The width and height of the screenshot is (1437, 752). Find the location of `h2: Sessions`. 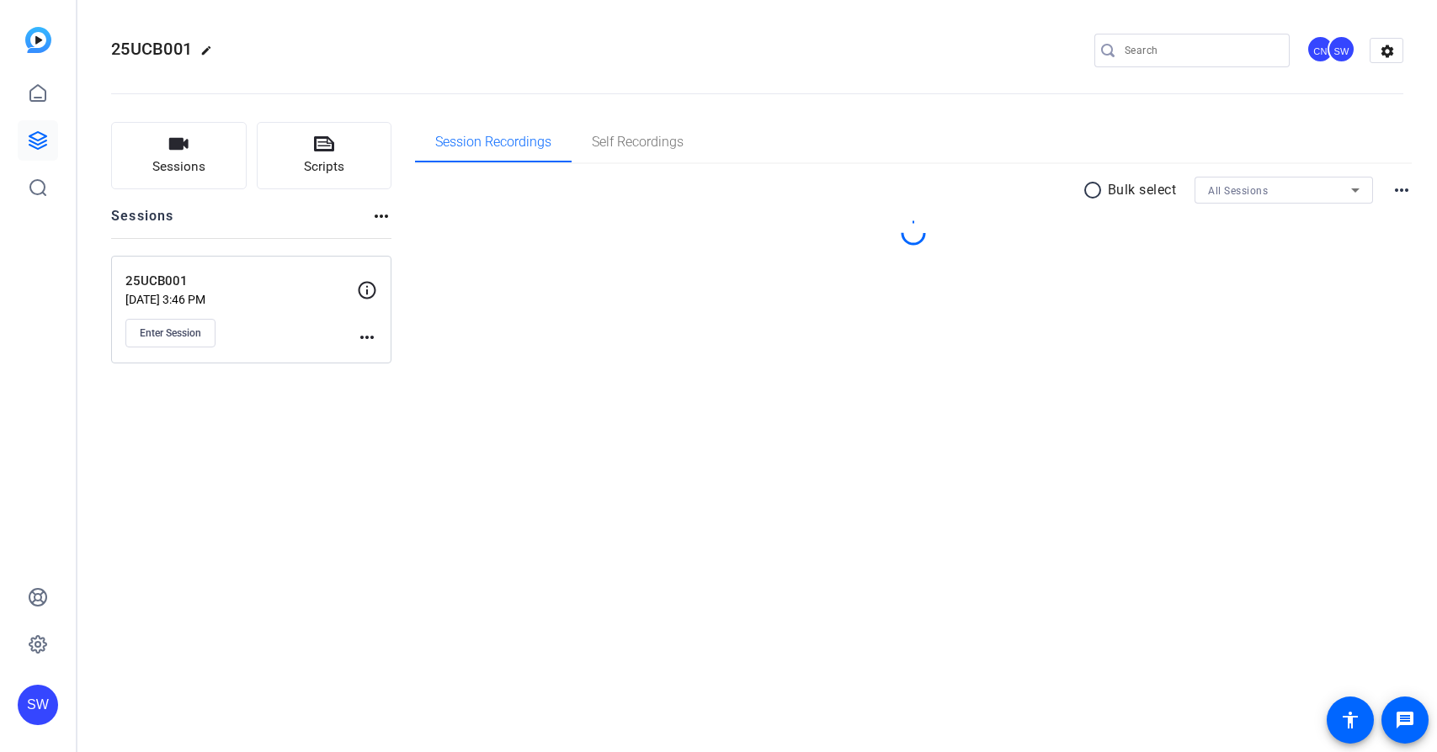

h2: Sessions is located at coordinates (142, 222).